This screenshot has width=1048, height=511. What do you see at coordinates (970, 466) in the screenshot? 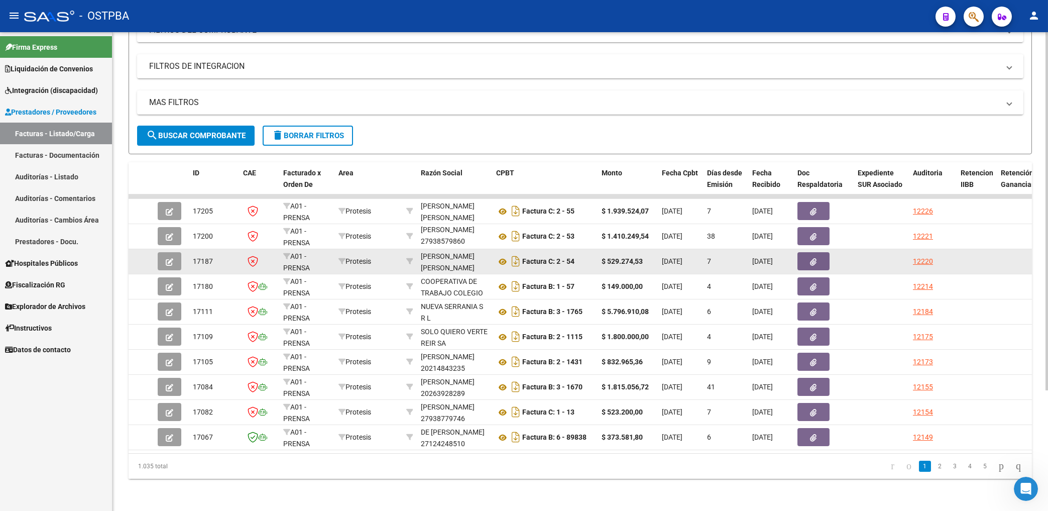
I see `li: page 4` at bounding box center [970, 466].